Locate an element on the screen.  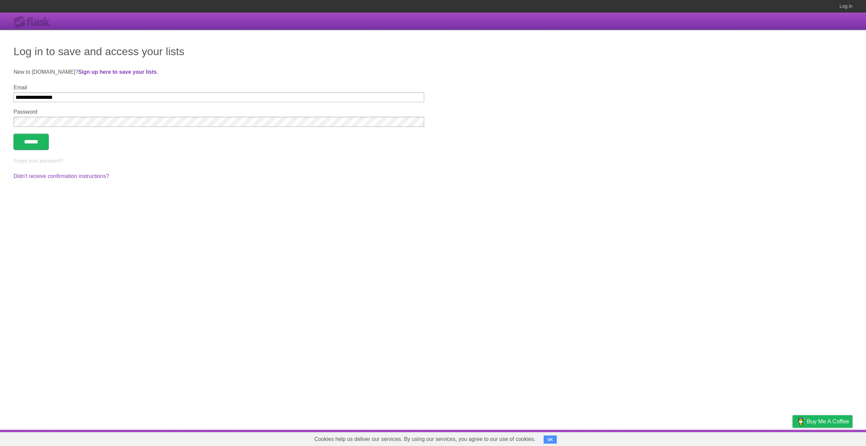
strong: Sign up here to save your lists is located at coordinates (117, 72).